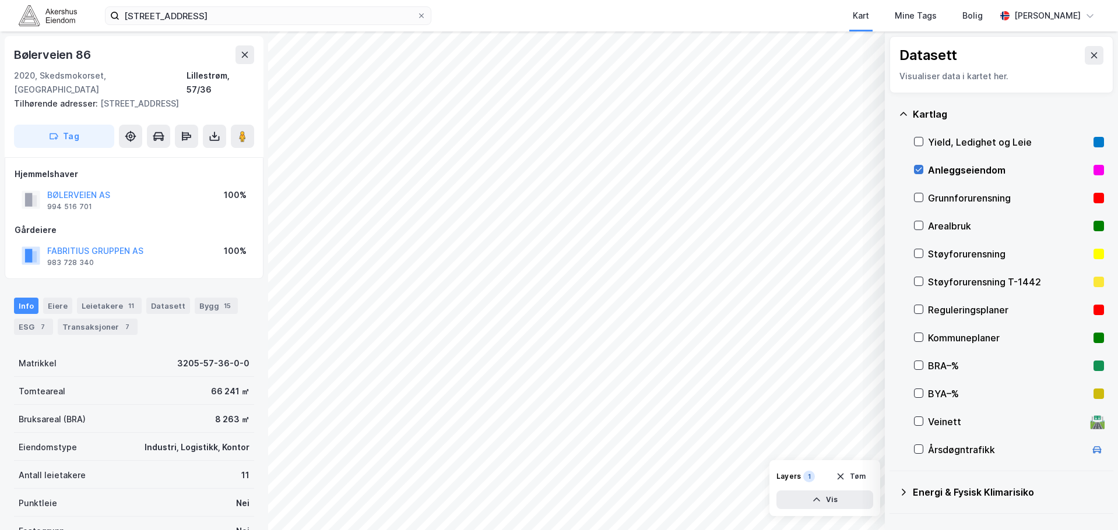 Image resolution: width=1118 pixels, height=530 pixels. What do you see at coordinates (52, 476) in the screenshot?
I see `div: Antall leietakere` at bounding box center [52, 476].